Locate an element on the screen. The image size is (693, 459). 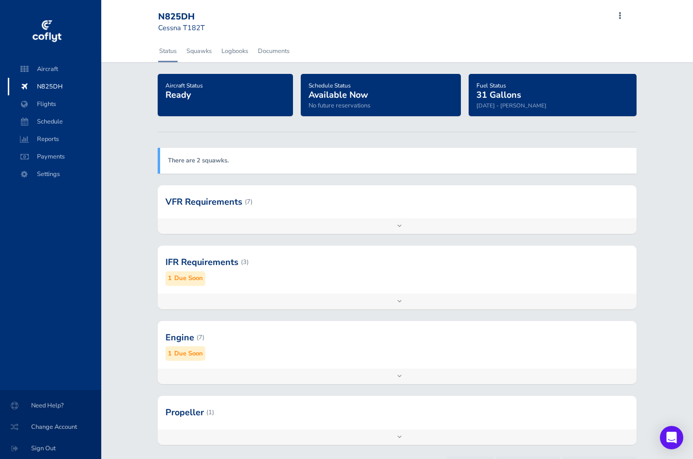
img: coflyt logo is located at coordinates (47, 32).